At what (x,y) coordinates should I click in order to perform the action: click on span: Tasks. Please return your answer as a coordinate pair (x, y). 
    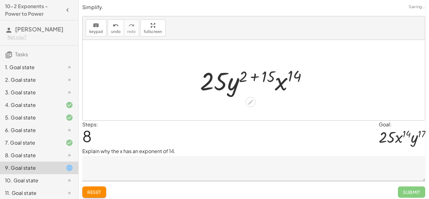
    Looking at the image, I should click on (21, 54).